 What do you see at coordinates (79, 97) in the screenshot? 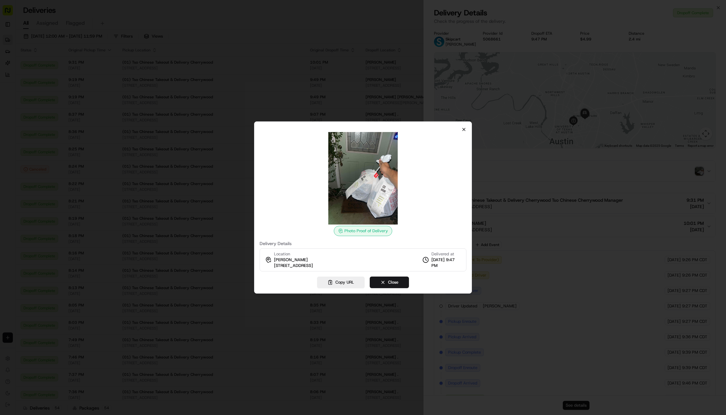
I see `a: 💻API Documentation` at bounding box center [79, 97].